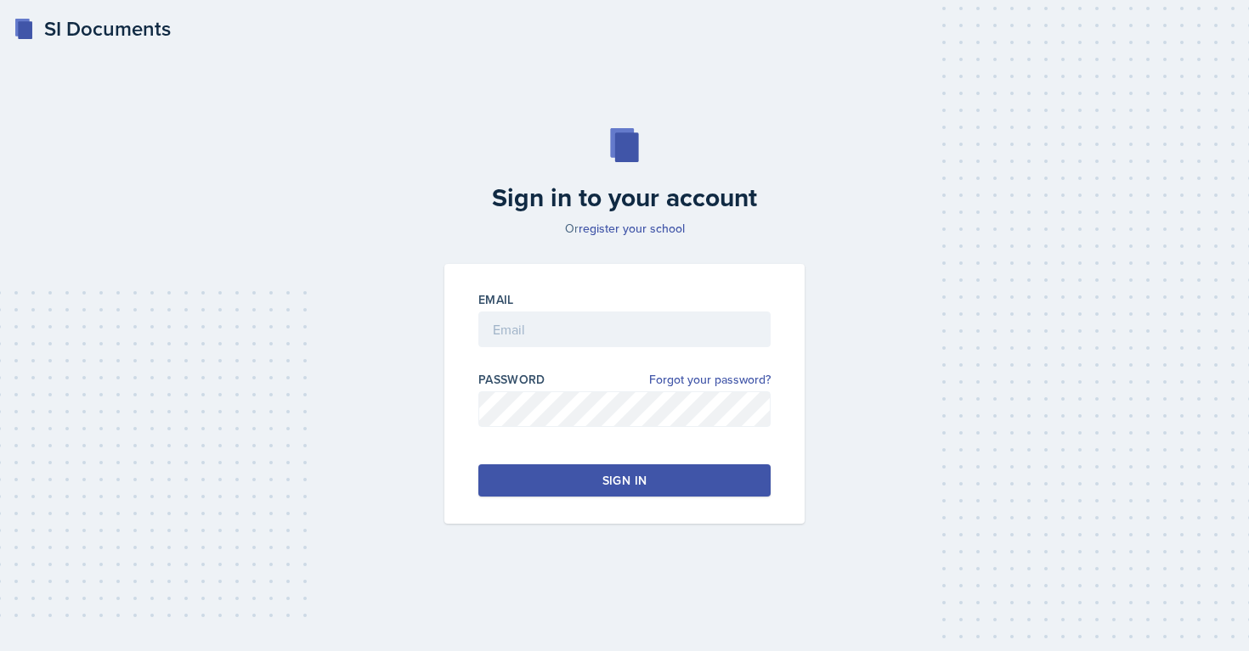  Describe the element at coordinates (92, 29) in the screenshot. I see `a: SI Documents` at that location.